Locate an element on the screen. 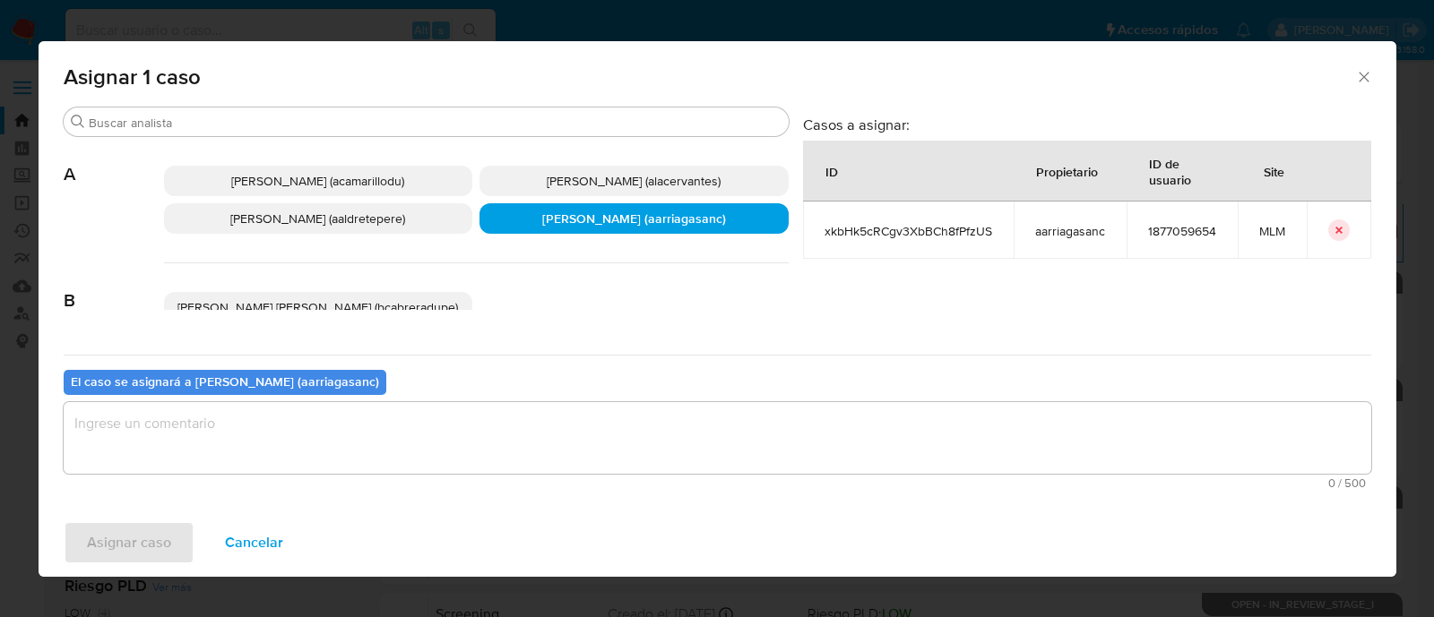 This screenshot has width=1434, height=617. button: Cerrar ventana is located at coordinates (1363, 76).